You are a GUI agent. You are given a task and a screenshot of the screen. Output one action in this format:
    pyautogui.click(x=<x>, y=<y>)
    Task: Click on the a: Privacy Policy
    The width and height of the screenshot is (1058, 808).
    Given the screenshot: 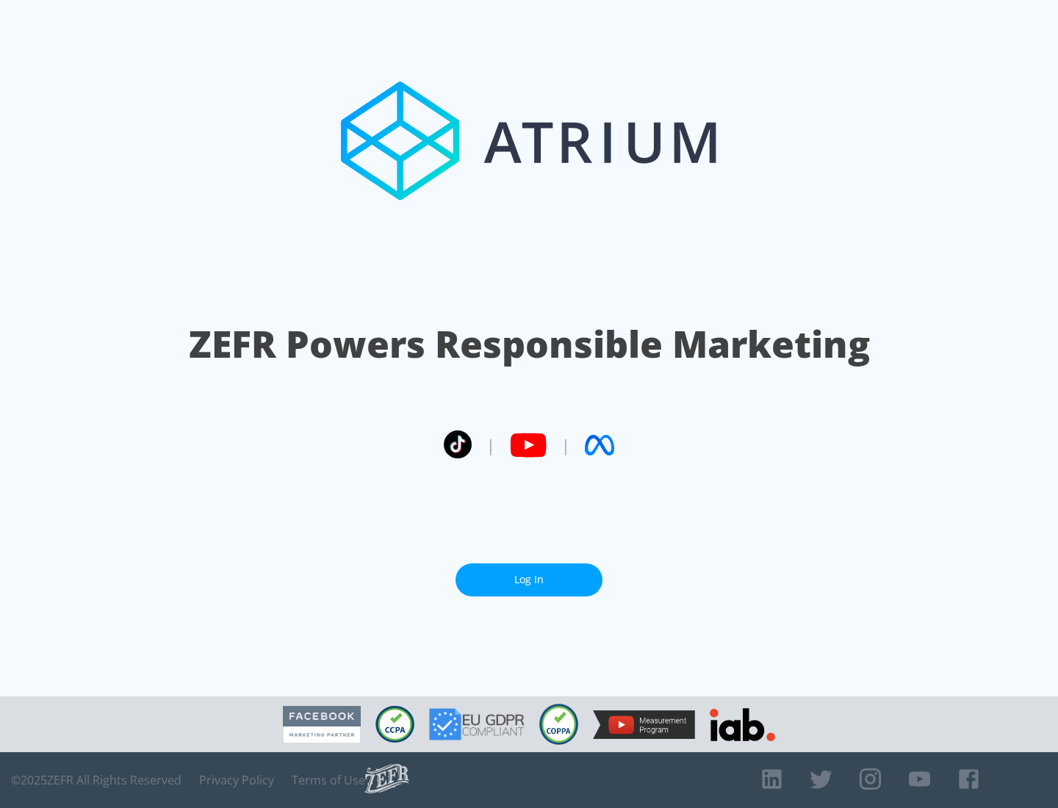 What is the action you would take?
    pyautogui.click(x=237, y=780)
    